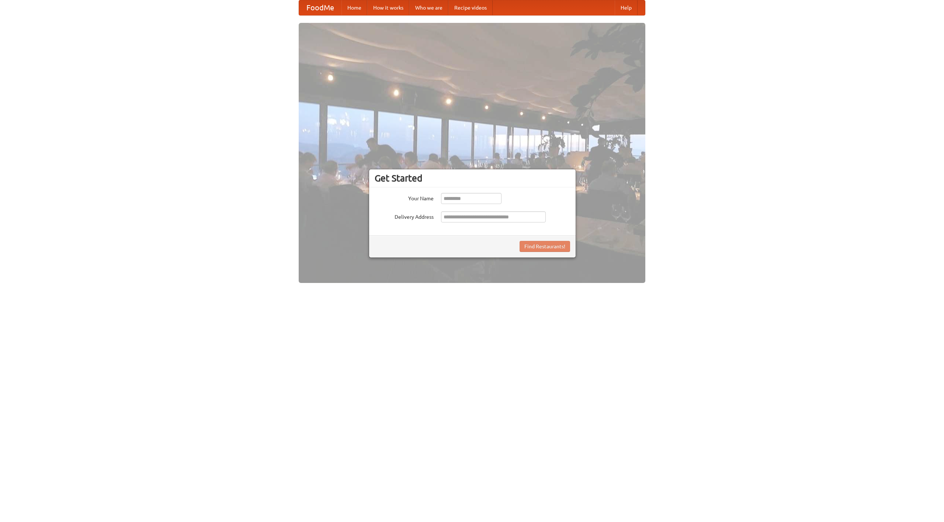 Image resolution: width=944 pixels, height=522 pixels. I want to click on a: Help, so click(626, 8).